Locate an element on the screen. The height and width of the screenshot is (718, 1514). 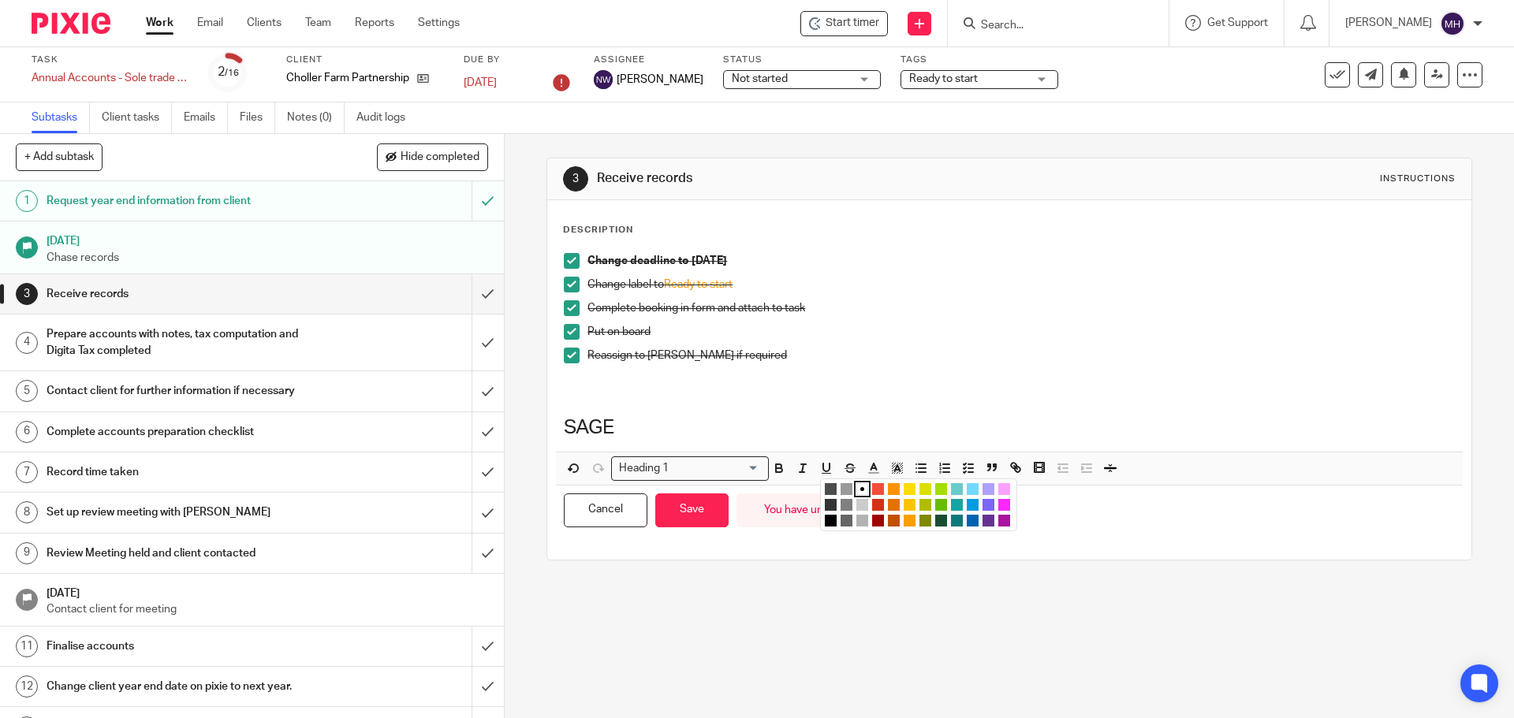
div: Search for option is located at coordinates (690, 468).